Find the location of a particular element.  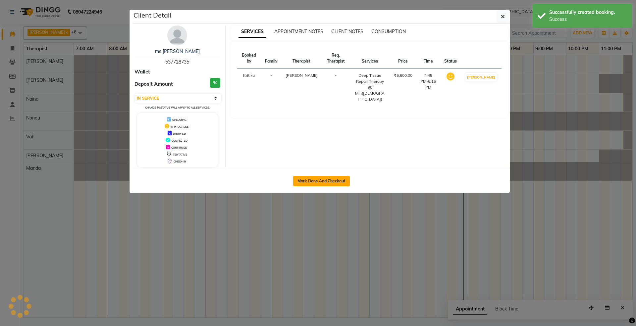

th: Services is located at coordinates (370, 58).